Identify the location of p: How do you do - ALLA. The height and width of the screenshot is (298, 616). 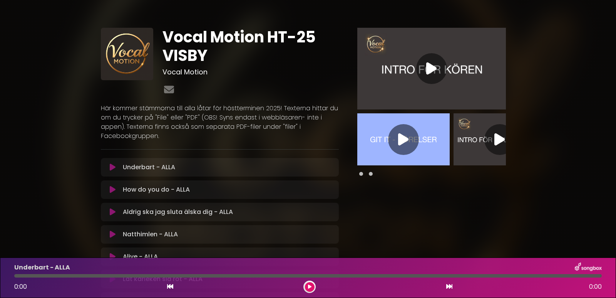
(156, 189).